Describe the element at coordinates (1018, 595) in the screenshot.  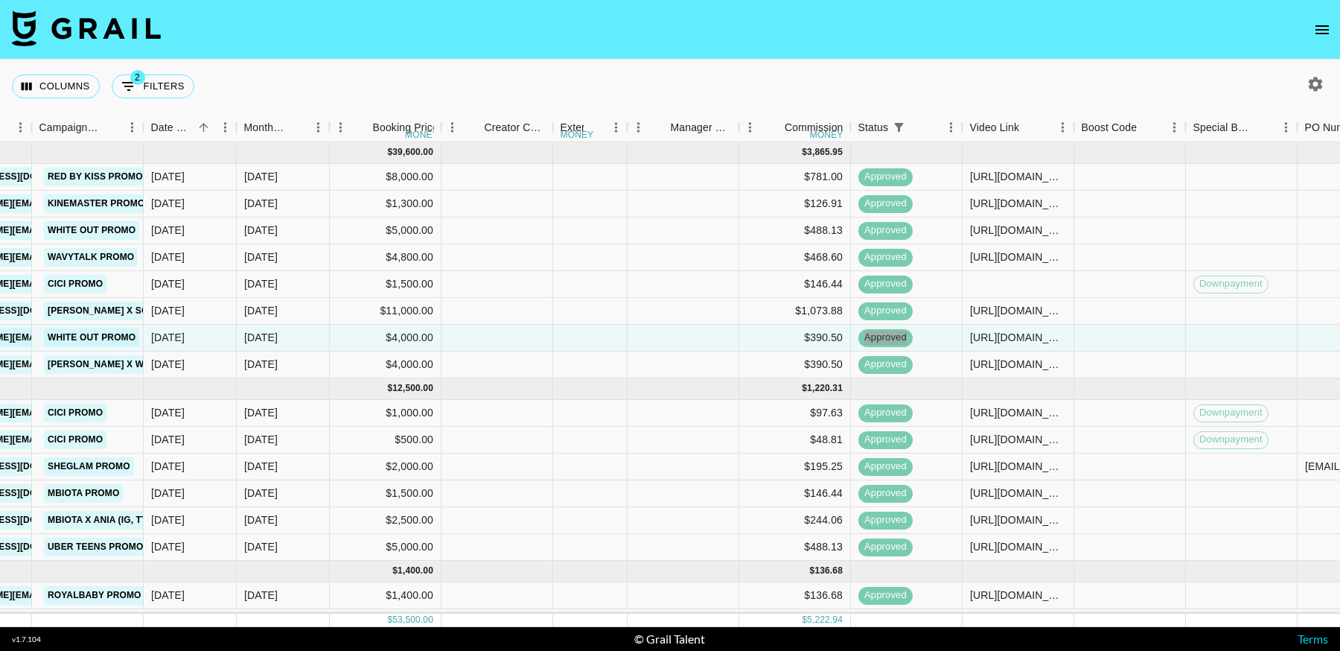
I see `div: https://www.youtube.com/shorts/pV7MTSYX790?si=GNcpJ2G57Z1U5B0A` at that location.